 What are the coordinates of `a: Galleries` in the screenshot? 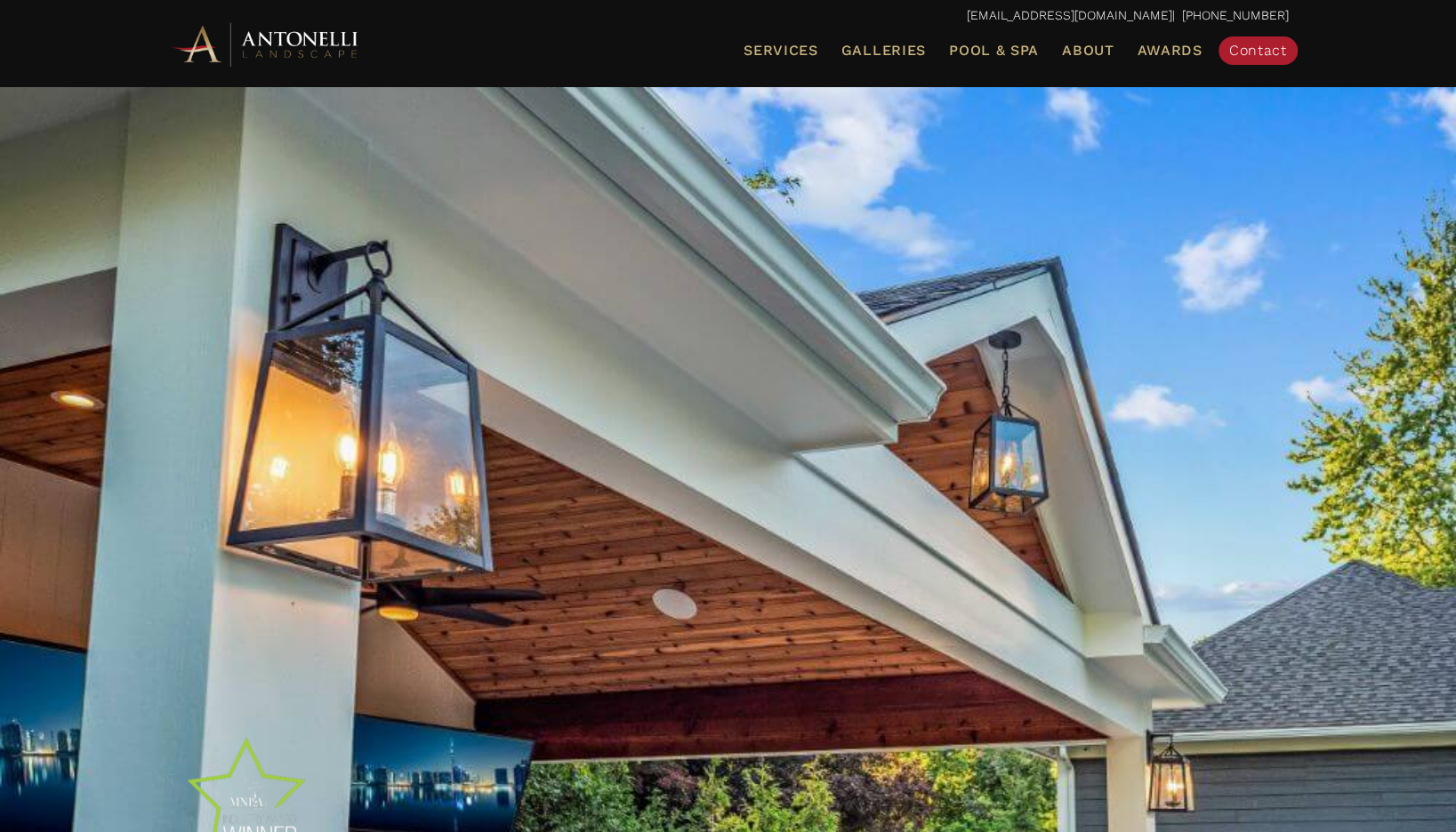 It's located at (883, 50).